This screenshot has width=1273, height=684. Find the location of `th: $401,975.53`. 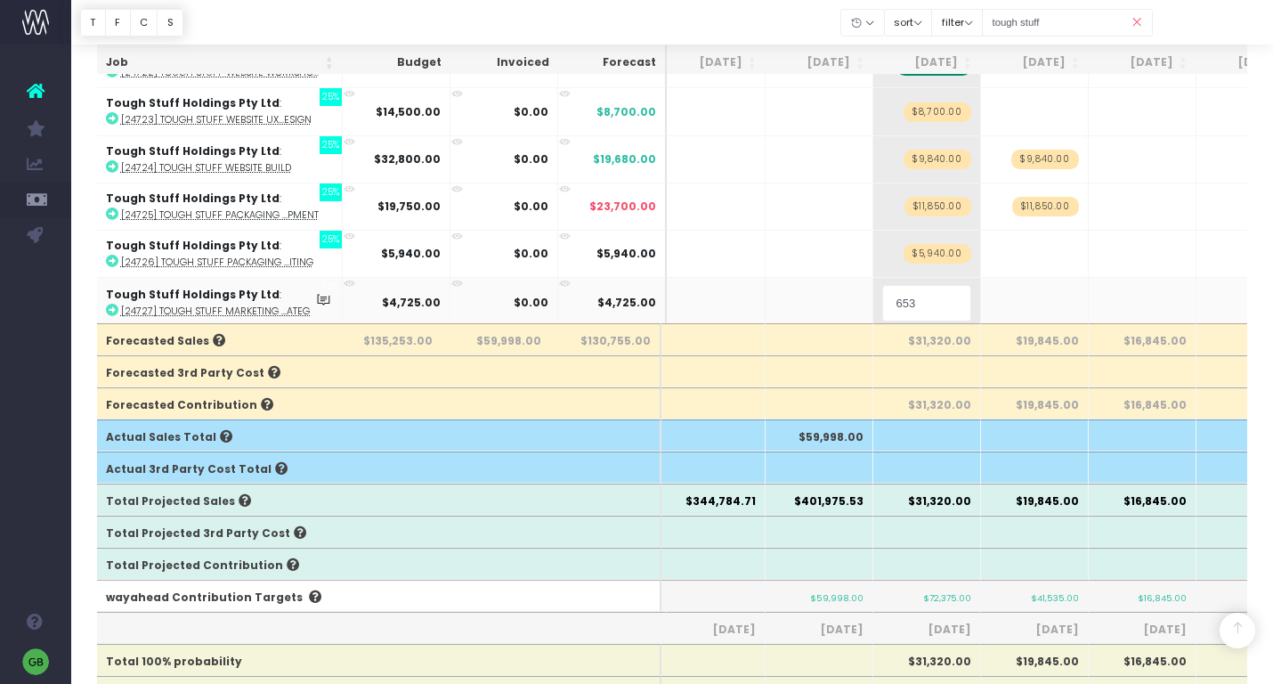

th: $401,975.53 is located at coordinates (819, 499).